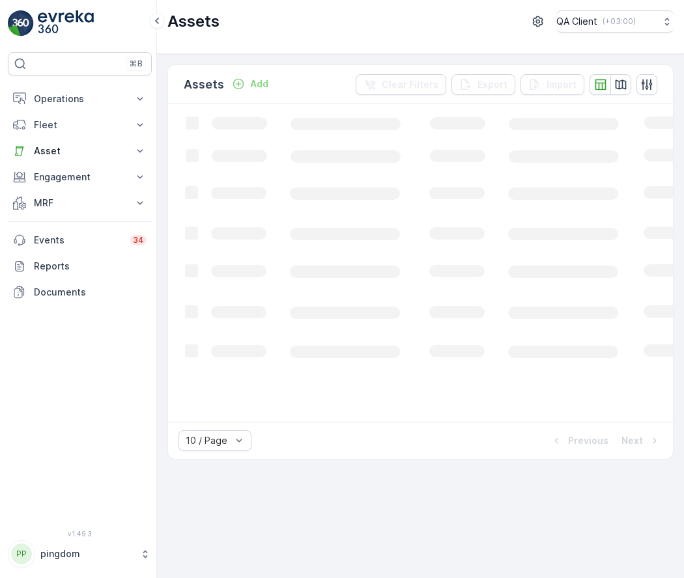 The width and height of the screenshot is (684, 578). I want to click on button: Operations, so click(79, 99).